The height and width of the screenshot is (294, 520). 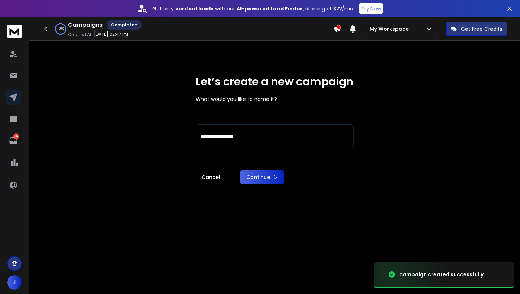 I want to click on p: Get Free Credits, so click(x=482, y=29).